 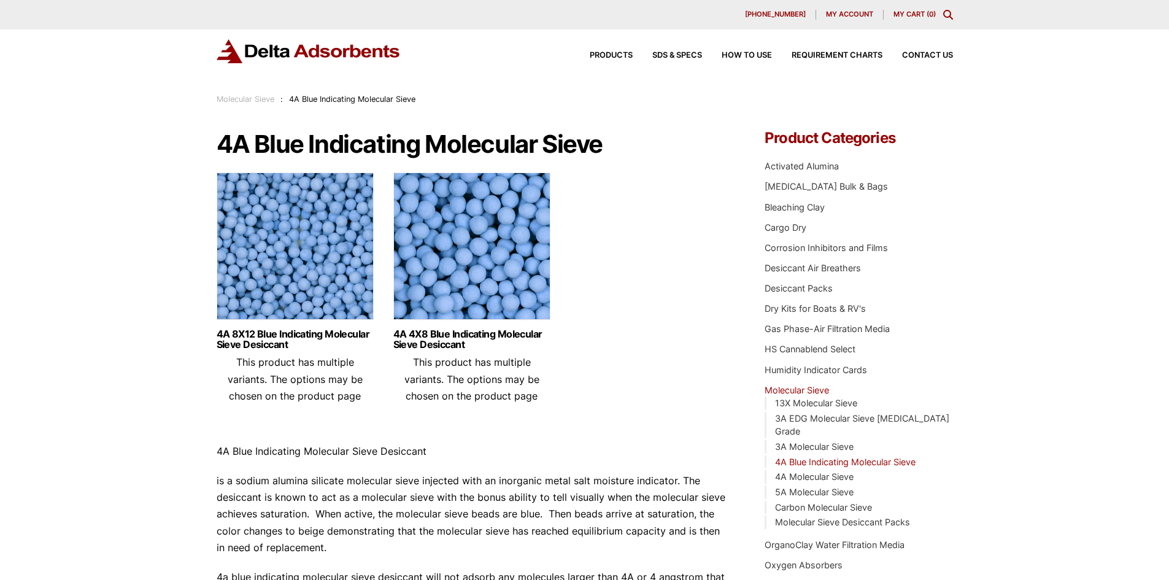 What do you see at coordinates (795, 207) in the screenshot?
I see `a: Bleaching Clay` at bounding box center [795, 207].